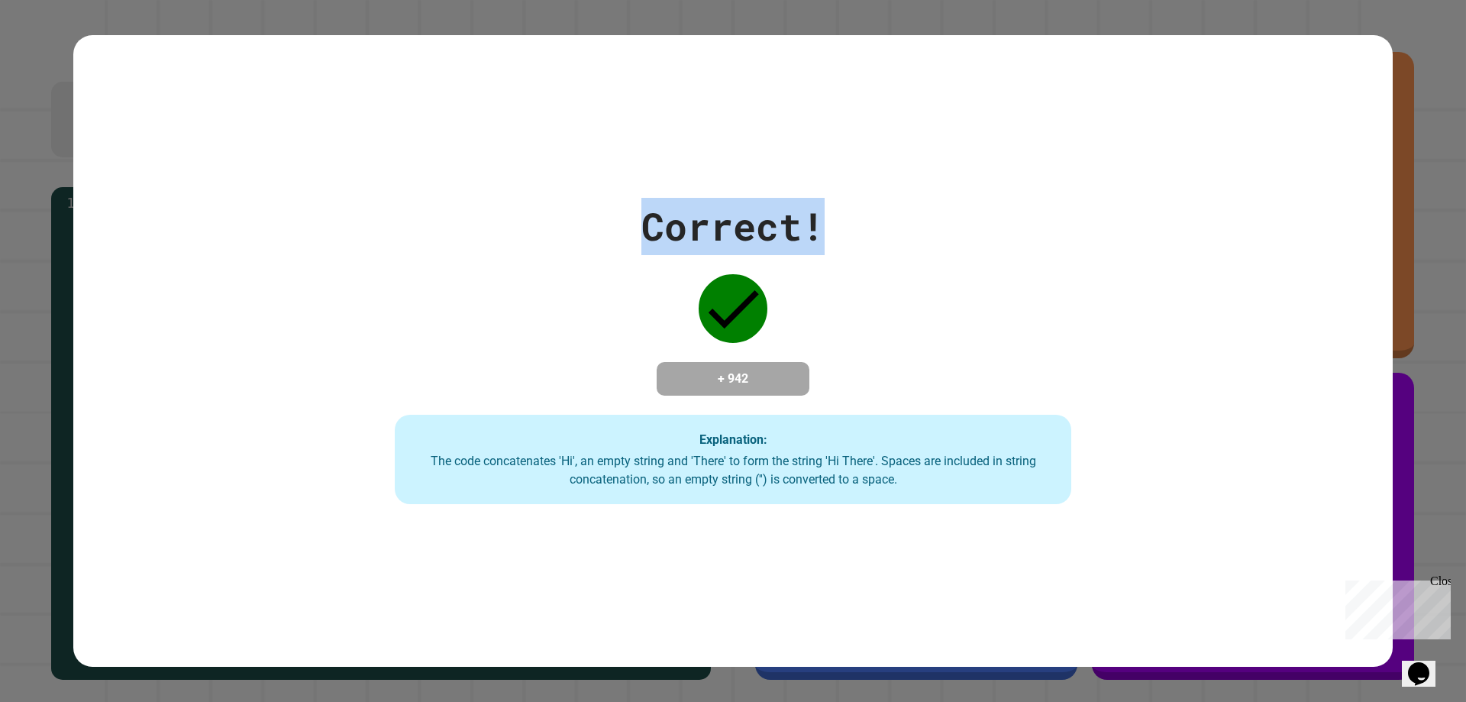  What do you see at coordinates (733, 226) in the screenshot?
I see `div: Correct!` at bounding box center [733, 226].